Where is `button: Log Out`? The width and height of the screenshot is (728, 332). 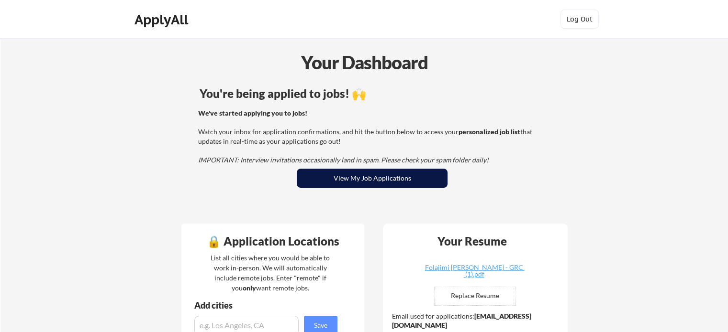 button: Log Out is located at coordinates (579, 19).